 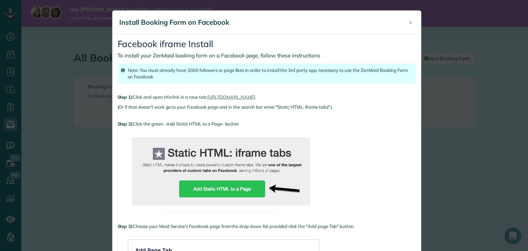 I want to click on h4: To install your ZenMaid booking form on a Facebook page, follow these instructions, so click(x=267, y=55).